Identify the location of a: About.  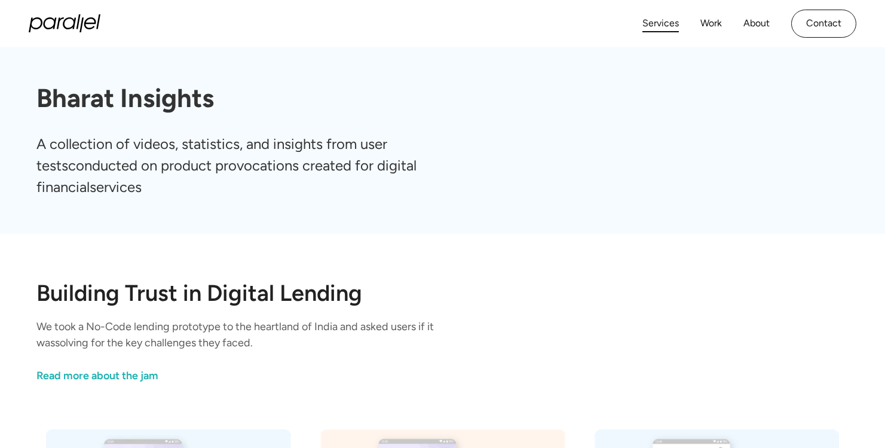
(757, 23).